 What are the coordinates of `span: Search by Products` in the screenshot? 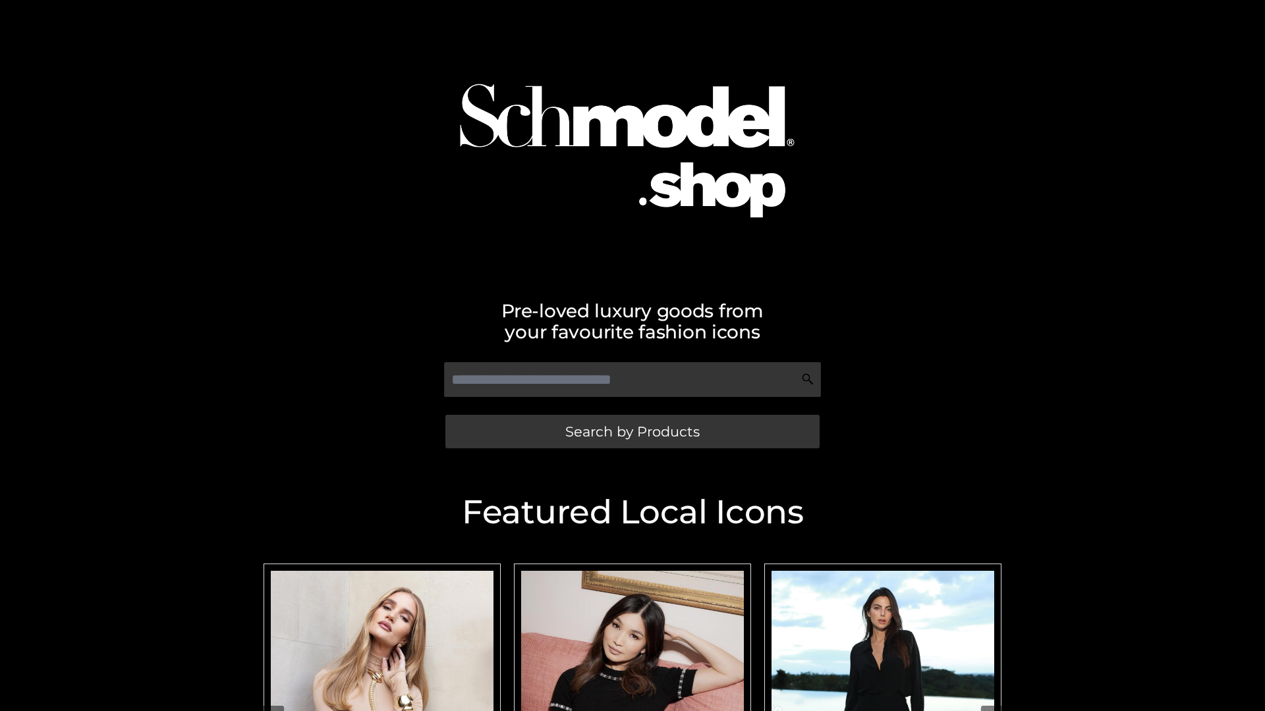 It's located at (632, 431).